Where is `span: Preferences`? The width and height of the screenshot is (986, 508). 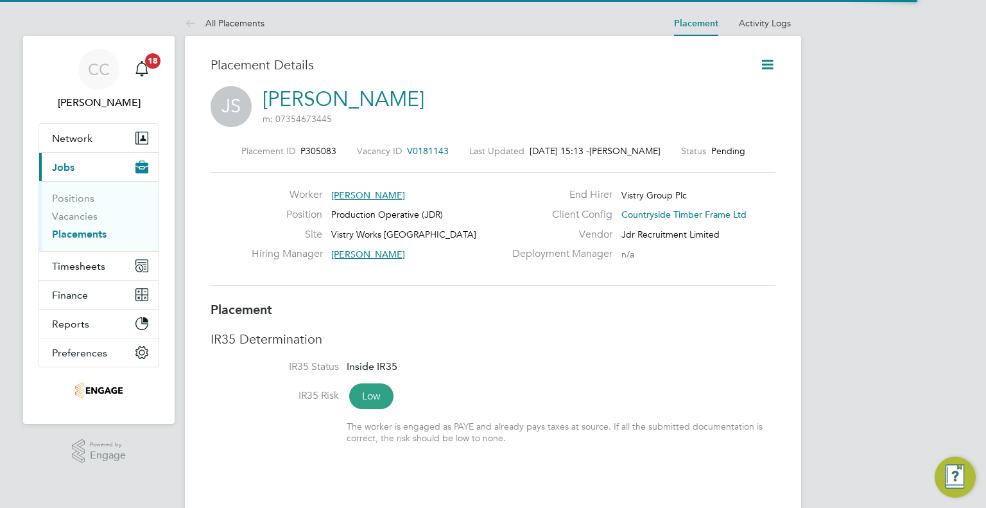
span: Preferences is located at coordinates (80, 352).